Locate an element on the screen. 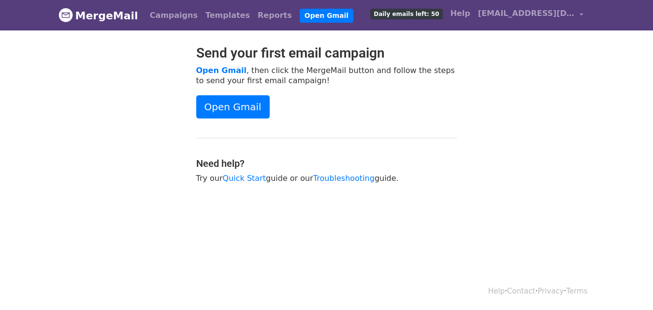 This screenshot has width=653, height=310. h4: Need help? is located at coordinates (327, 163).